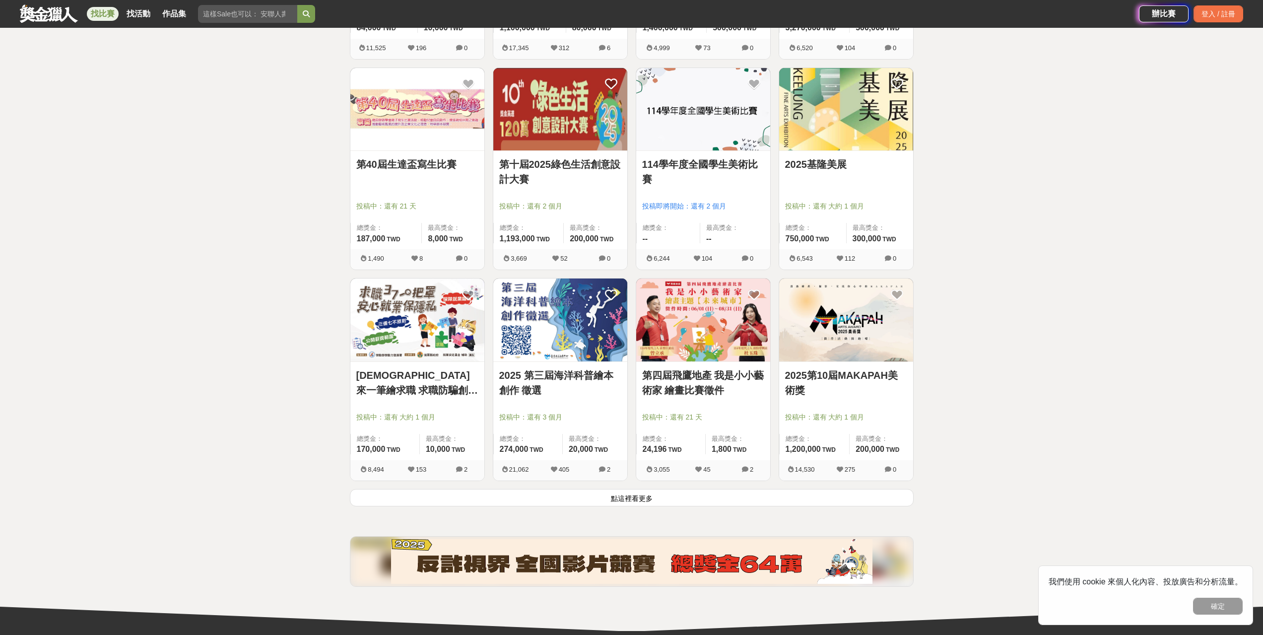 The width and height of the screenshot is (1263, 635). Describe the element at coordinates (1164, 14) in the screenshot. I see `a: 辦比賽` at that location.